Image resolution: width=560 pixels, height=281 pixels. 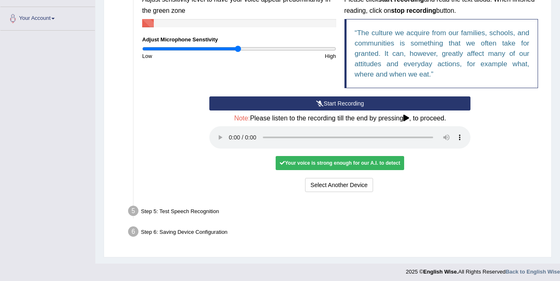 I want to click on span: Note:, so click(x=242, y=118).